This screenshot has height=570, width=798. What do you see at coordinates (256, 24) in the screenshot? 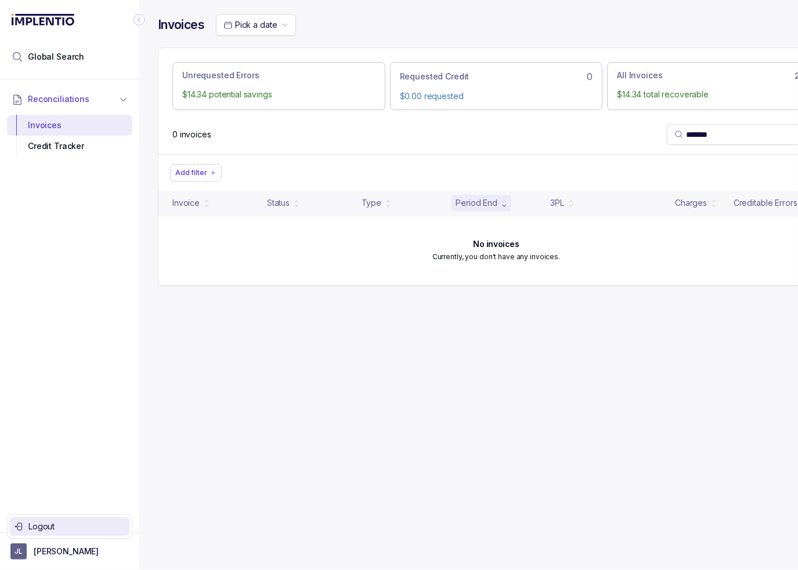
I see `span: Pick a date` at bounding box center [256, 24].